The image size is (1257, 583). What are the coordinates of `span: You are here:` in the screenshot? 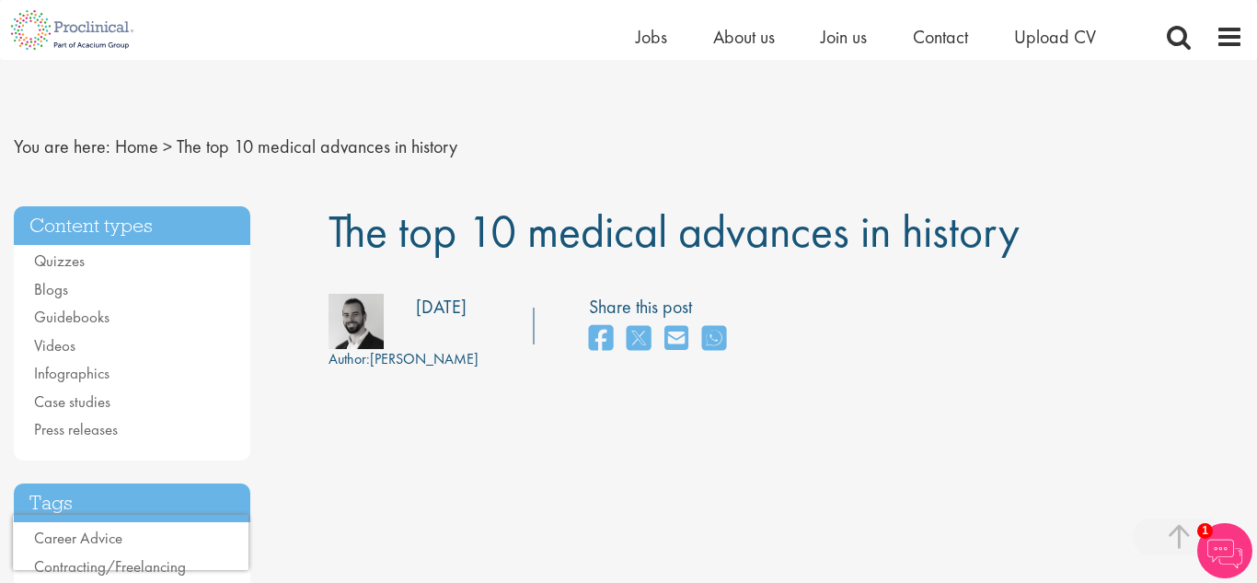 It's located at (62, 146).